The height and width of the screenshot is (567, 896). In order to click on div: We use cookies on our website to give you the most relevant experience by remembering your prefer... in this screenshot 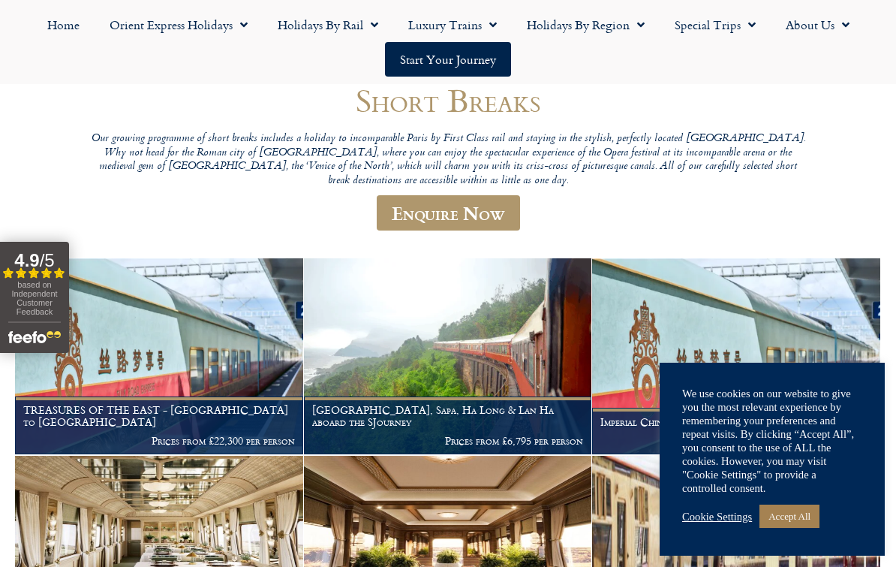, I will do `click(772, 440)`.